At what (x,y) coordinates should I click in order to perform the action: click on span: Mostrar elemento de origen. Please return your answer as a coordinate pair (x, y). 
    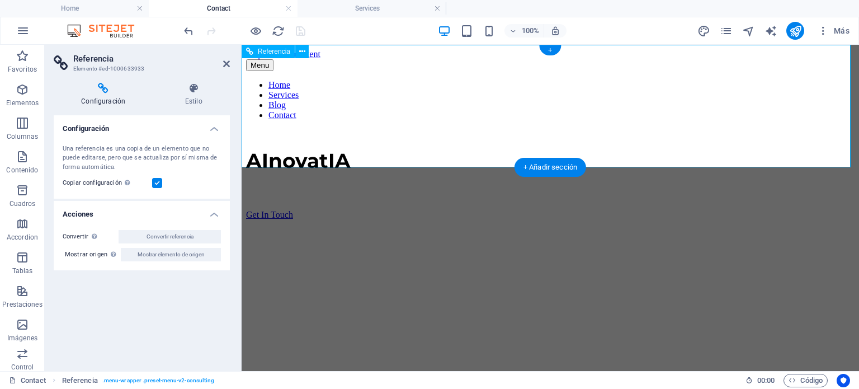
    Looking at the image, I should click on (171, 255).